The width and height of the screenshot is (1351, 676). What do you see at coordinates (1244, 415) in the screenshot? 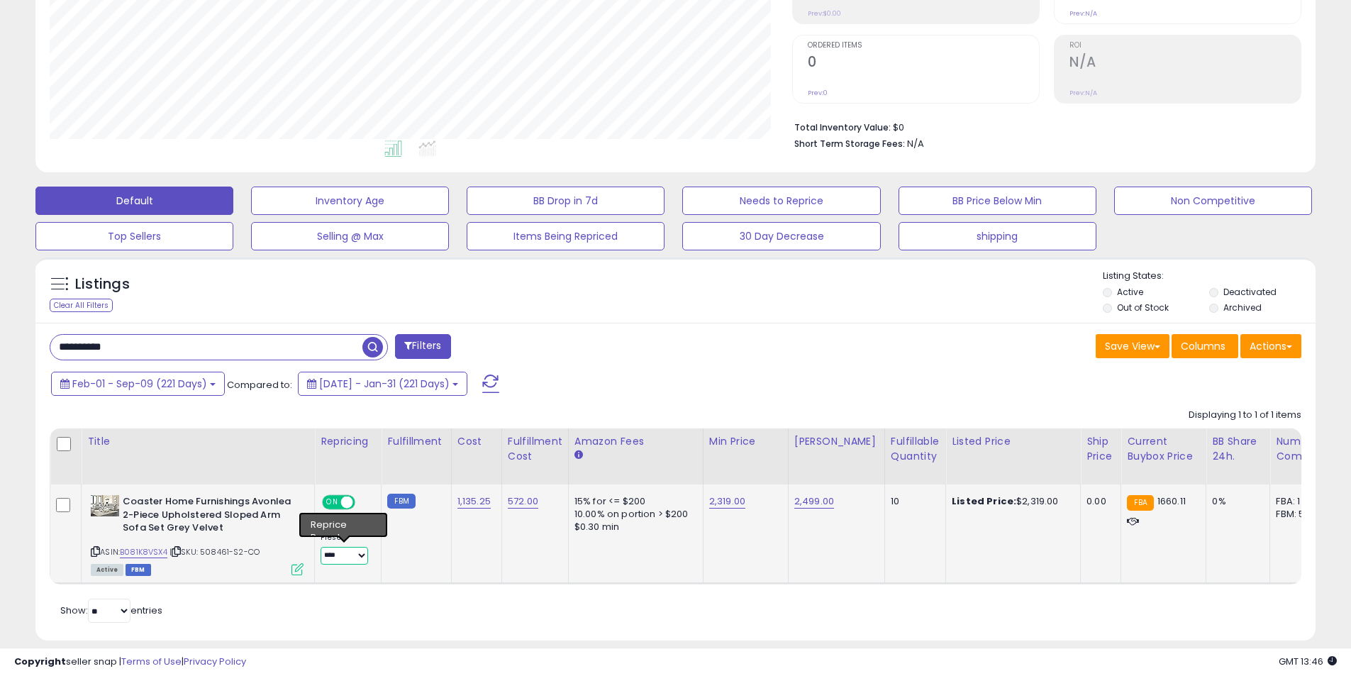
I see `div: Displaying 1 to 1 of 1 items` at bounding box center [1244, 415].